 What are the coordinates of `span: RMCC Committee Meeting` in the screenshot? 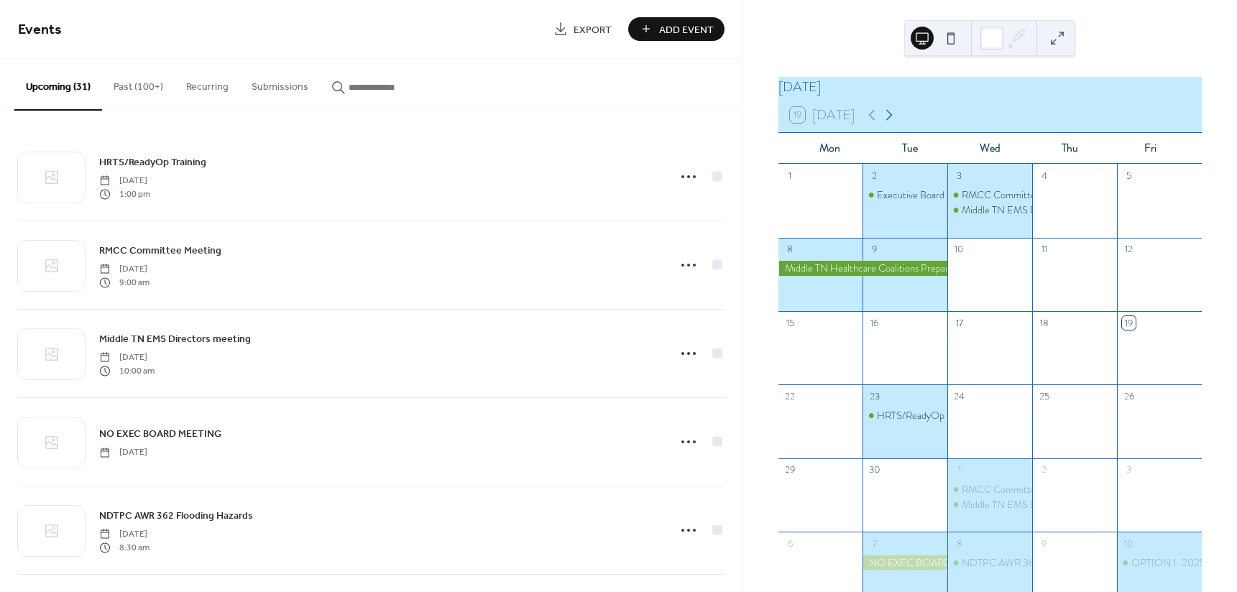 It's located at (160, 251).